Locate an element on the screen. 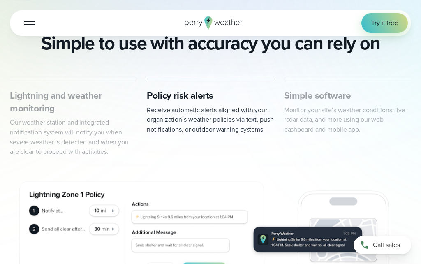  h3: Policy risk alerts is located at coordinates (210, 95).